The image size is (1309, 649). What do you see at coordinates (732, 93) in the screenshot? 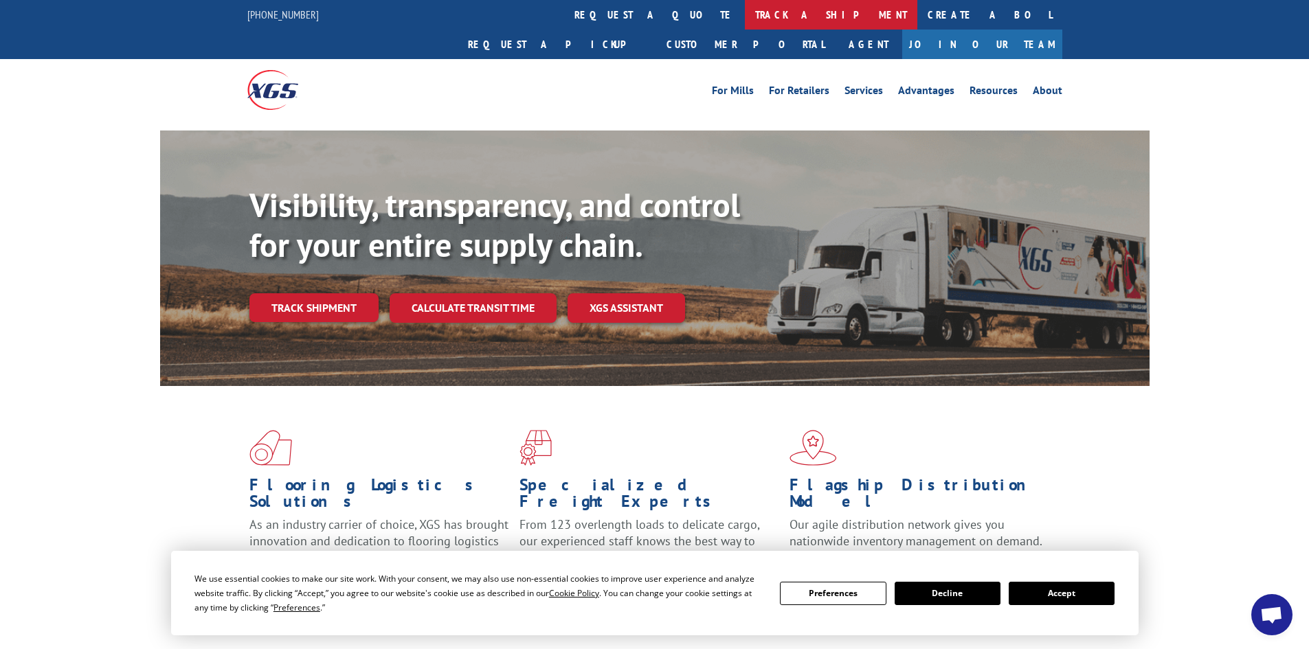
I see `a: For Mills` at bounding box center [732, 93].